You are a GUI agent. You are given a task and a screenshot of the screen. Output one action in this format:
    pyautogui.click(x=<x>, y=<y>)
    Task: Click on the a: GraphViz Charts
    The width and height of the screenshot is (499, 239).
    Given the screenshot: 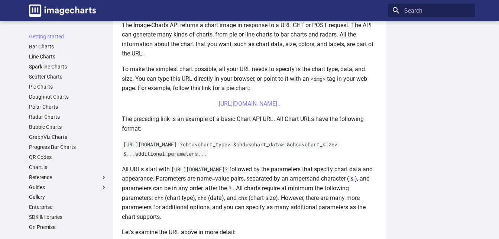 What is the action you would take?
    pyautogui.click(x=68, y=137)
    